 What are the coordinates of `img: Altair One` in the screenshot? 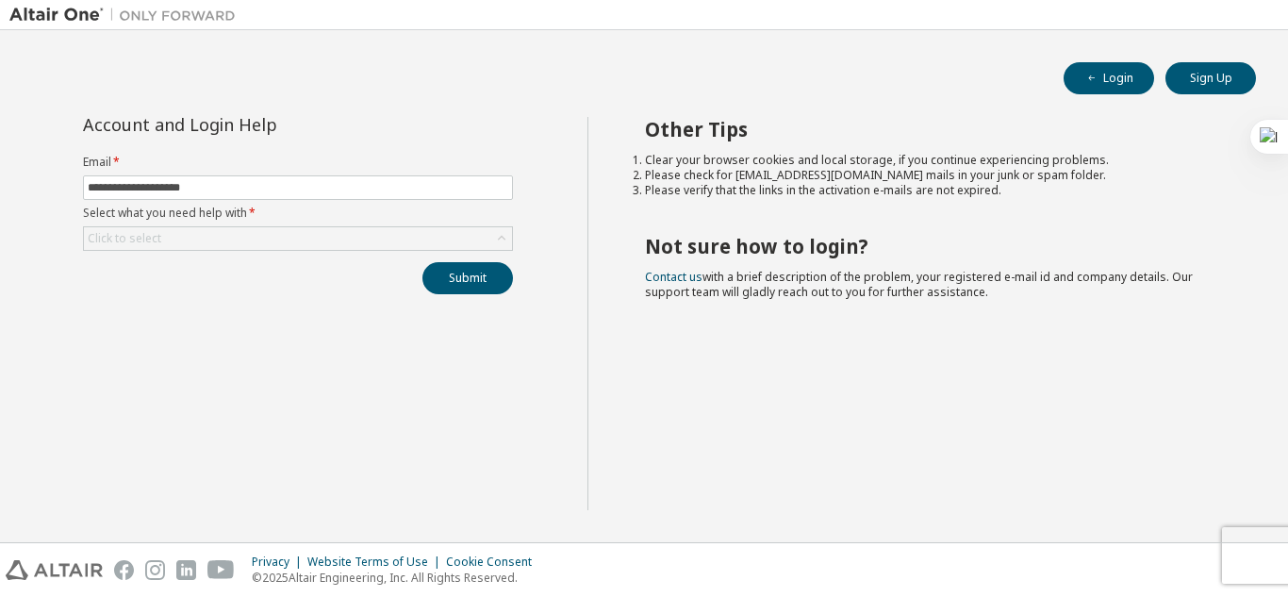 It's located at (127, 15).